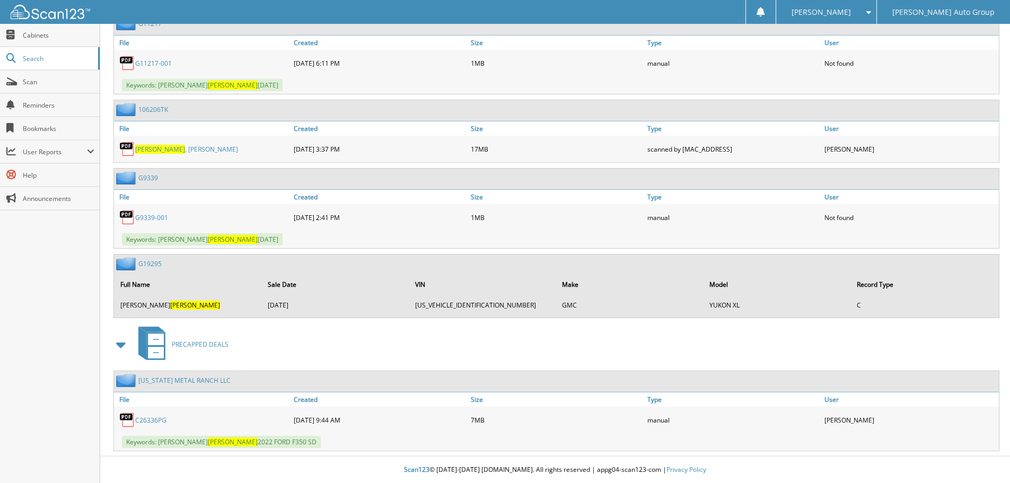  Describe the element at coordinates (200, 344) in the screenshot. I see `span: PRECAPPED DEALS` at that location.